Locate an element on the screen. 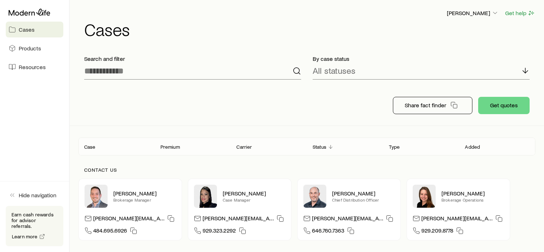  p: Chief Distribution Officer is located at coordinates (363, 200).